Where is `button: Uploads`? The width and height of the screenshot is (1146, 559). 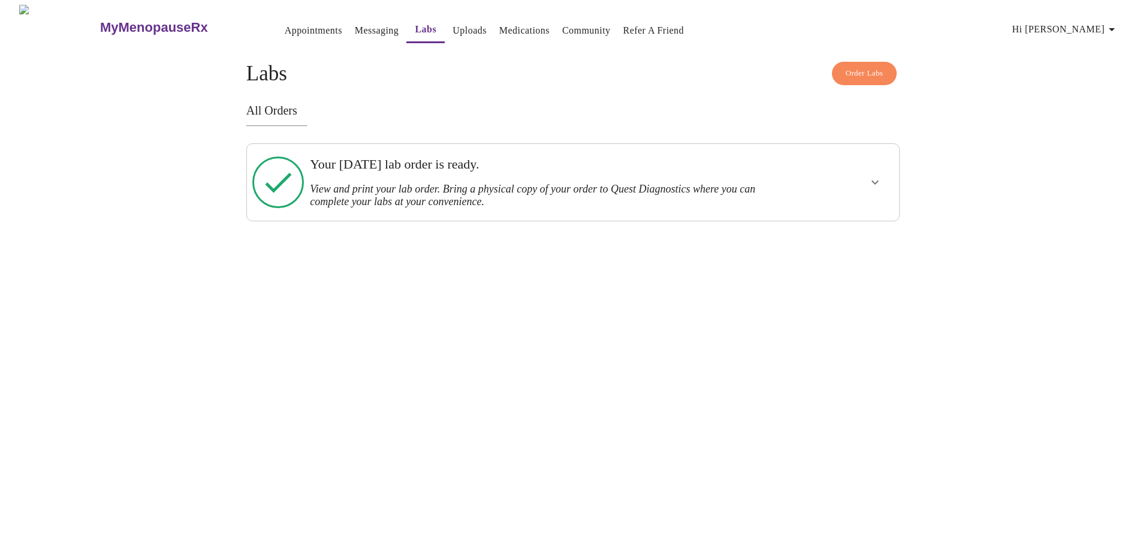
button: Uploads is located at coordinates (469, 31).